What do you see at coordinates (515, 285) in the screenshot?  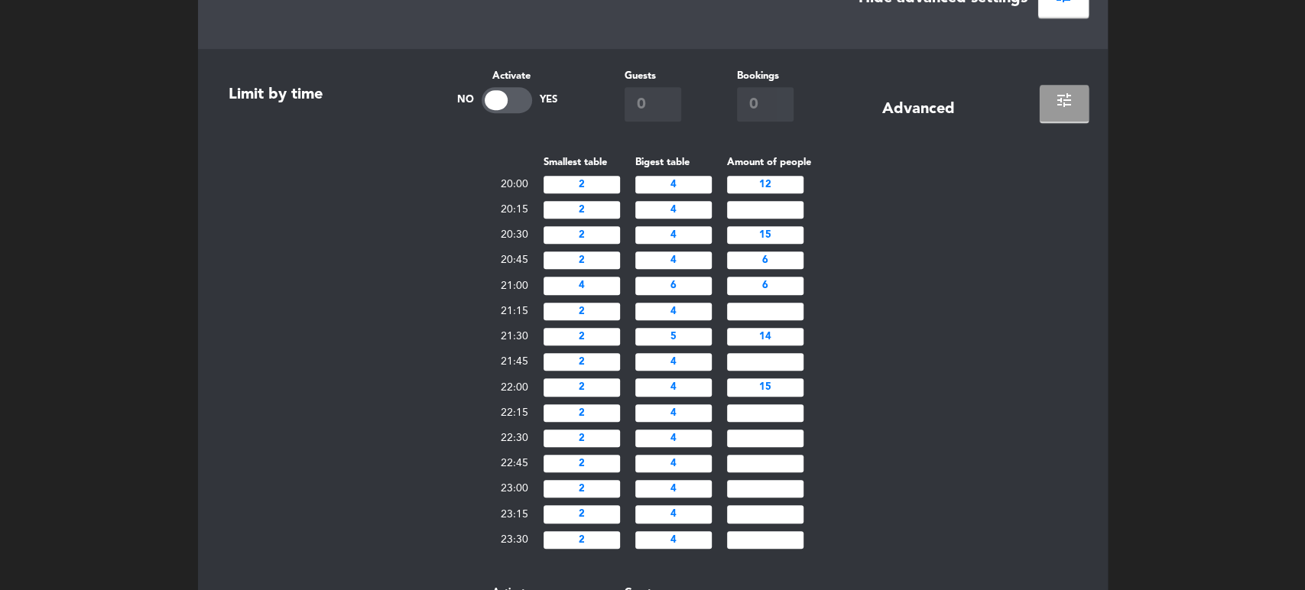 I see `td: 21:00` at bounding box center [515, 285].